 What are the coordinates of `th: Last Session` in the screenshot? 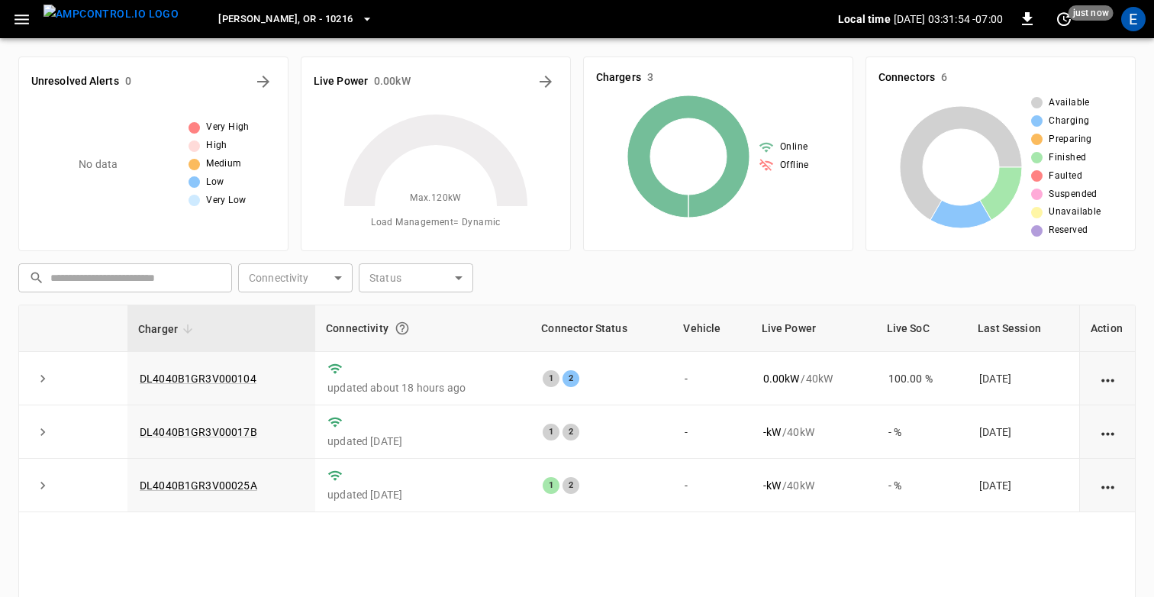 It's located at (1023, 328).